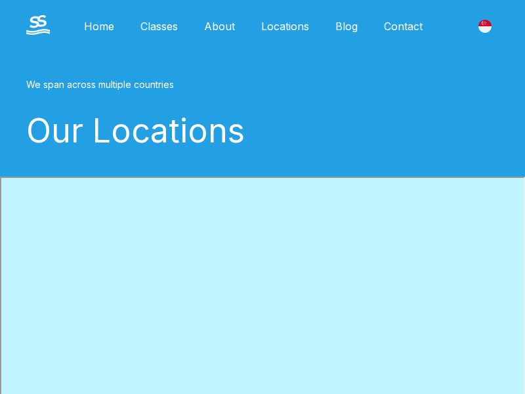 The height and width of the screenshot is (394, 525). What do you see at coordinates (347, 26) in the screenshot?
I see `a: Blog` at bounding box center [347, 26].